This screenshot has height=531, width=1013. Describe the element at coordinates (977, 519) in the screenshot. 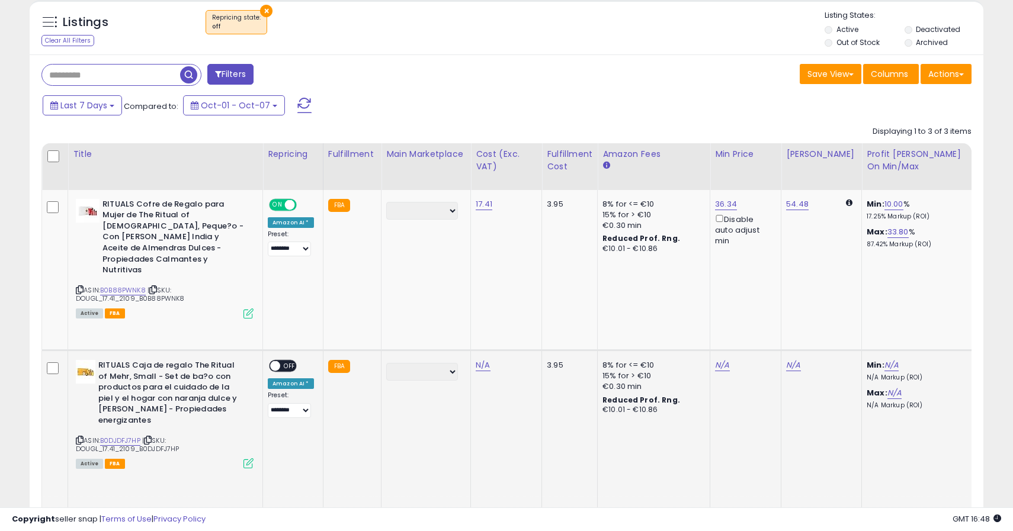

I see `span: 2025-10-15 16:48 GMT` at that location.